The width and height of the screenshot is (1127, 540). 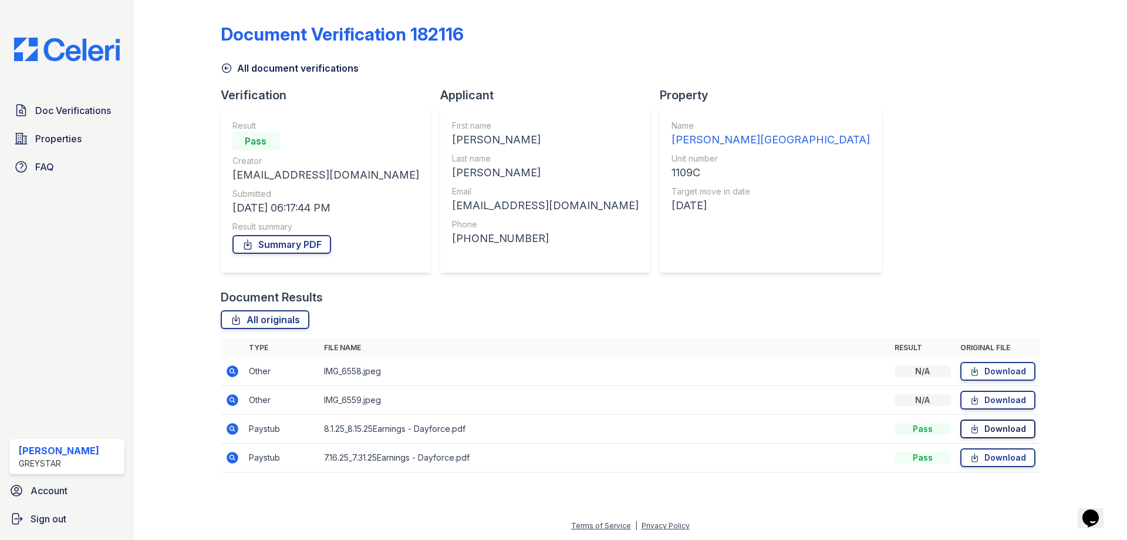 I want to click on td: IMG_6558.jpeg, so click(x=605, y=371).